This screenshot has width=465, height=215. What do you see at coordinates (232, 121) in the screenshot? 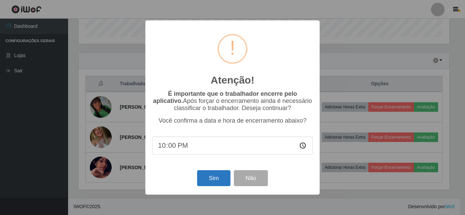
I see `p: Você confirma a data e hora de encerramento abaixo?` at bounding box center [232, 121].